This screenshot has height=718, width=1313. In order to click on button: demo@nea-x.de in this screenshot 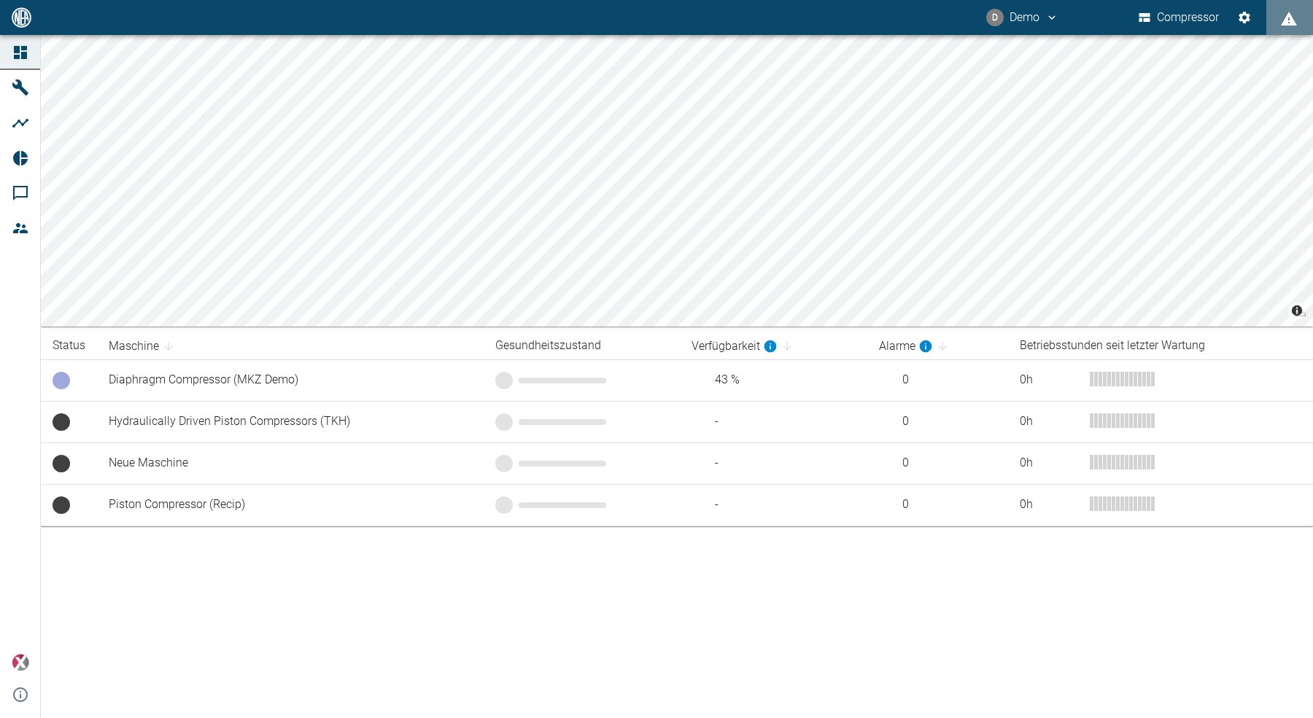, I will do `click(1022, 18)`.